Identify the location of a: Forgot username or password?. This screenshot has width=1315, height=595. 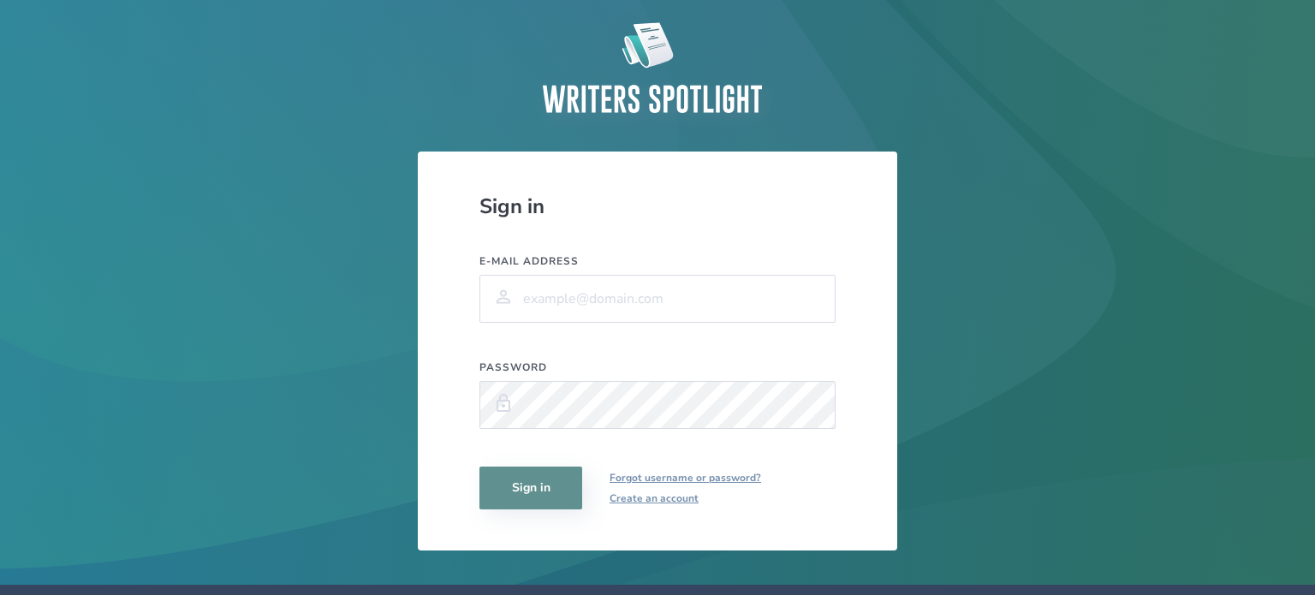
(685, 478).